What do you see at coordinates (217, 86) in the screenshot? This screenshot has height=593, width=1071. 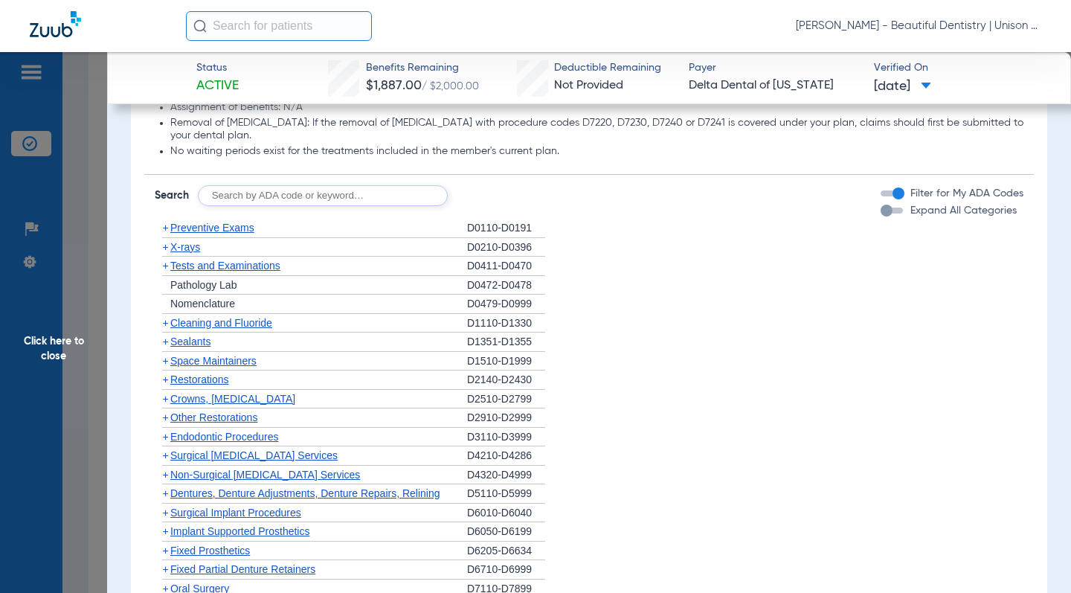 I see `span: Active` at bounding box center [217, 86].